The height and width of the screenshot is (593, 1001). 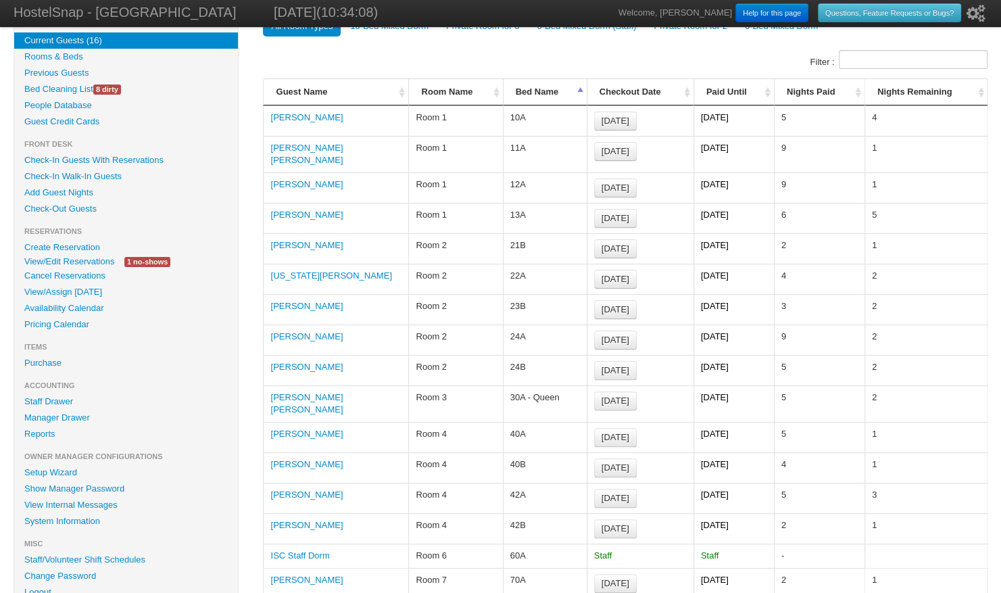 I want to click on td: 30A - Queen, so click(x=545, y=403).